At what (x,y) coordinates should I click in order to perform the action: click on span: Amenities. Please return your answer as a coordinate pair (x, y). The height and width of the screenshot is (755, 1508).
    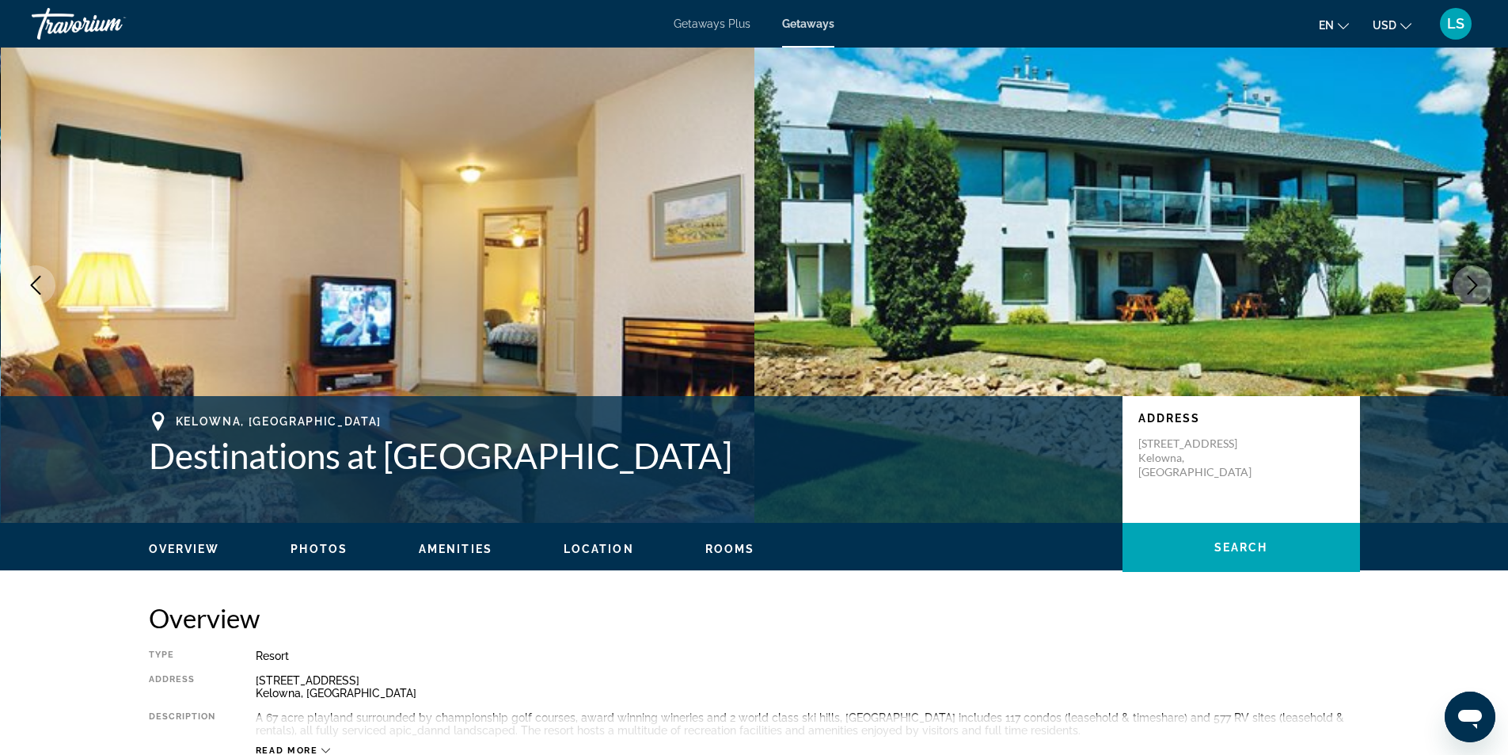
    Looking at the image, I should click on (455, 549).